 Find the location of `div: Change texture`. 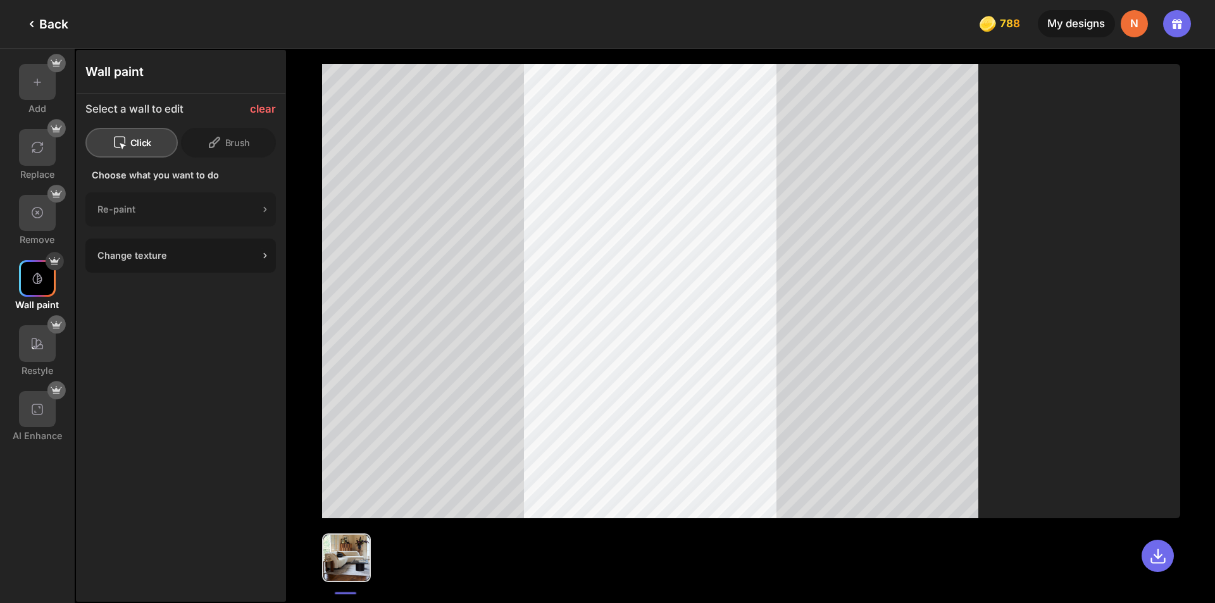

div: Change texture is located at coordinates (178, 255).